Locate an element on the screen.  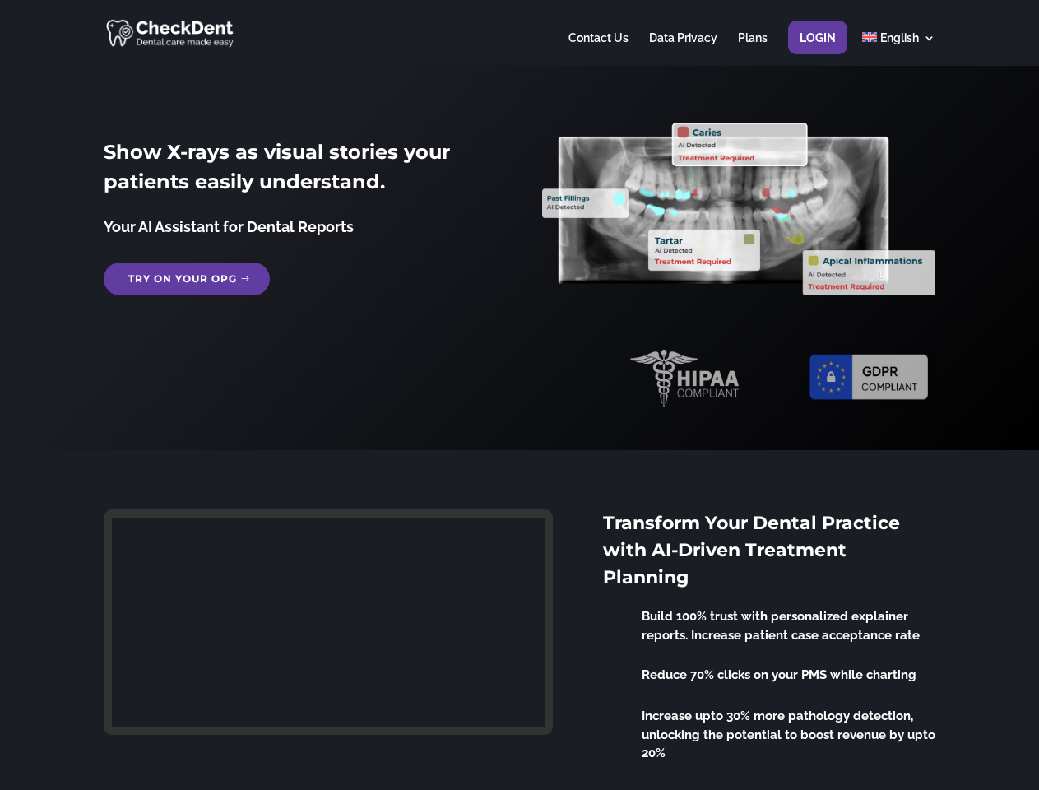
a: Login is located at coordinates (818, 48).